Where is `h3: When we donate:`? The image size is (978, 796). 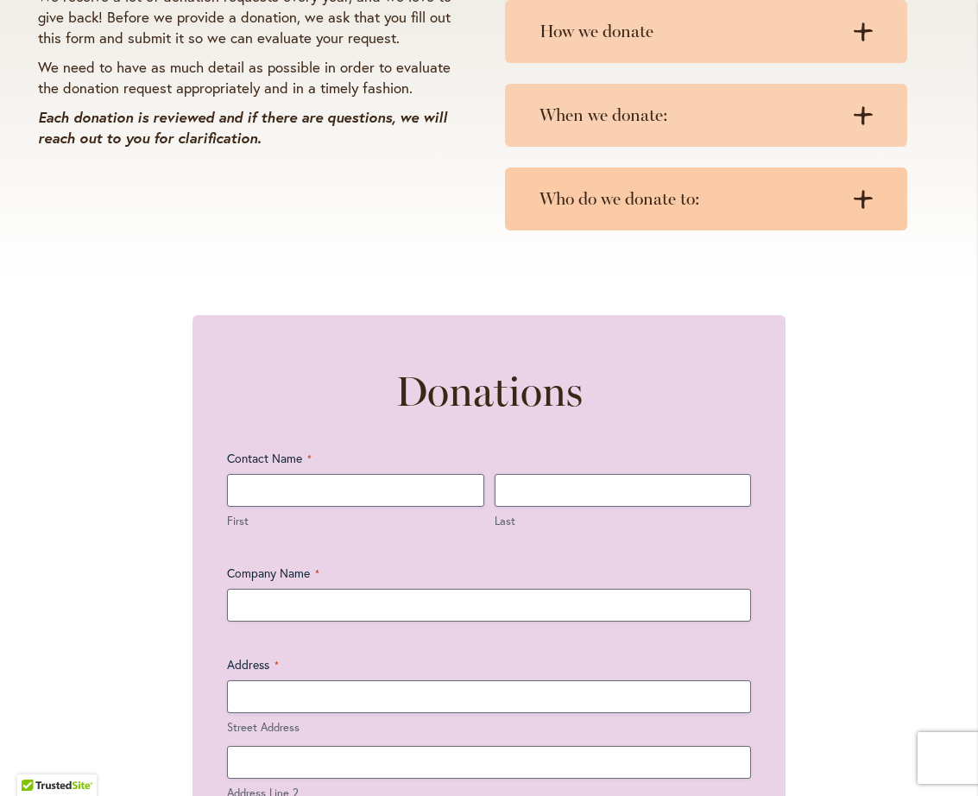
h3: When we donate: is located at coordinates (689, 115).